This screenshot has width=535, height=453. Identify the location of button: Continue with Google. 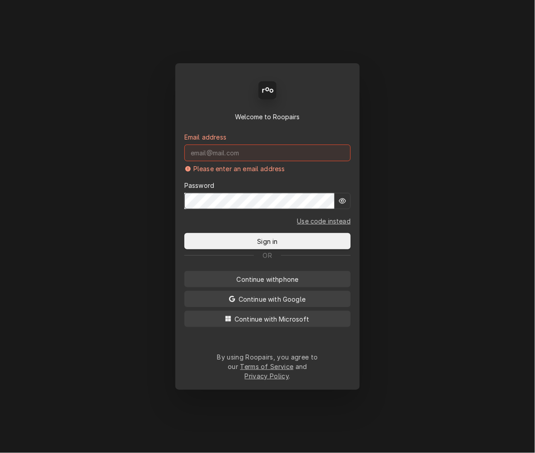
(268, 299).